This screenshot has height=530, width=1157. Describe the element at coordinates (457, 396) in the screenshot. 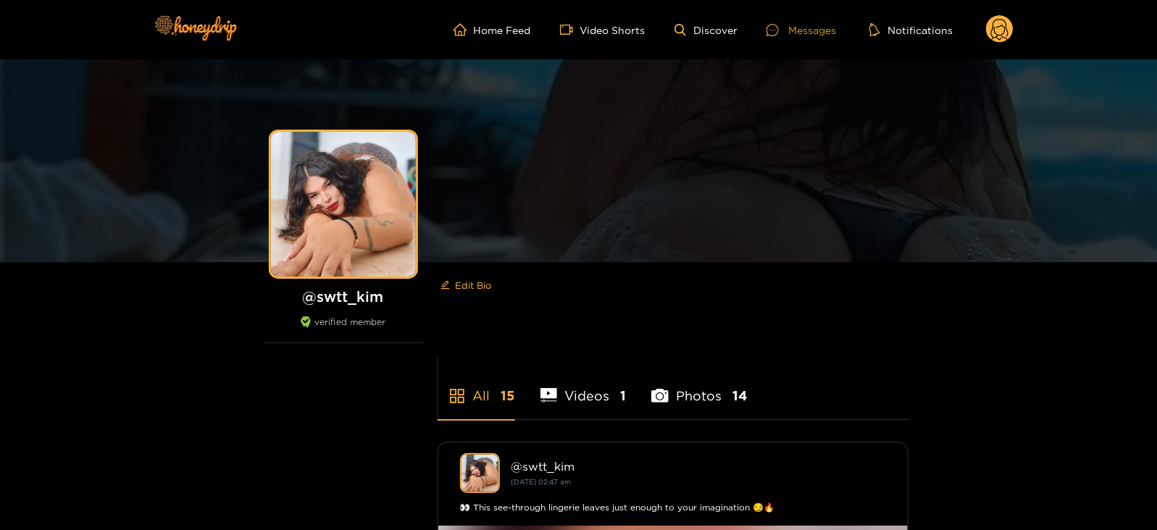

I see `span: appstore` at that location.